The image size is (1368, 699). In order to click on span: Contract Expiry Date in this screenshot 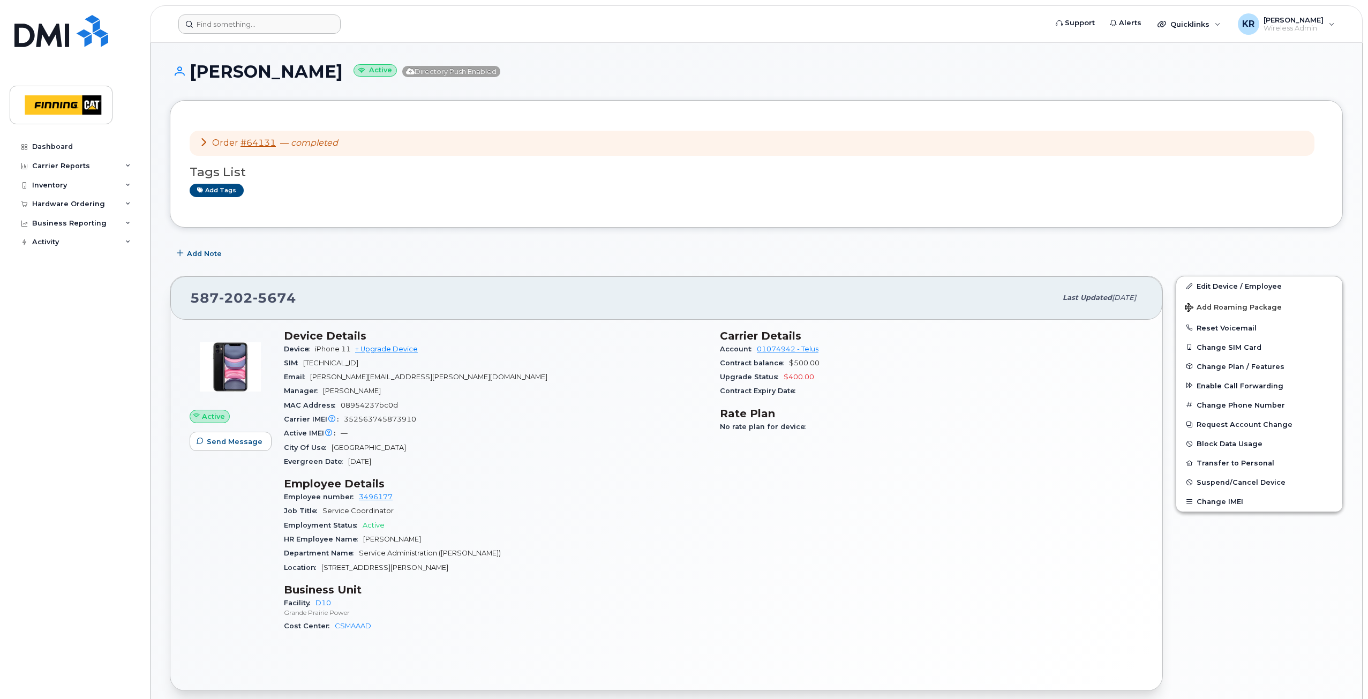, I will do `click(760, 390)`.